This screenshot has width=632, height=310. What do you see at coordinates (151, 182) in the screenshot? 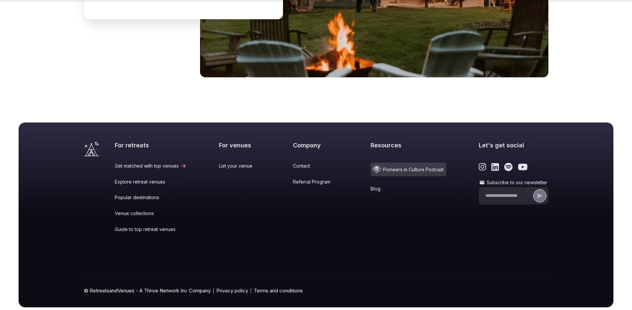
I see `a: Explore retreat venues` at bounding box center [151, 182].